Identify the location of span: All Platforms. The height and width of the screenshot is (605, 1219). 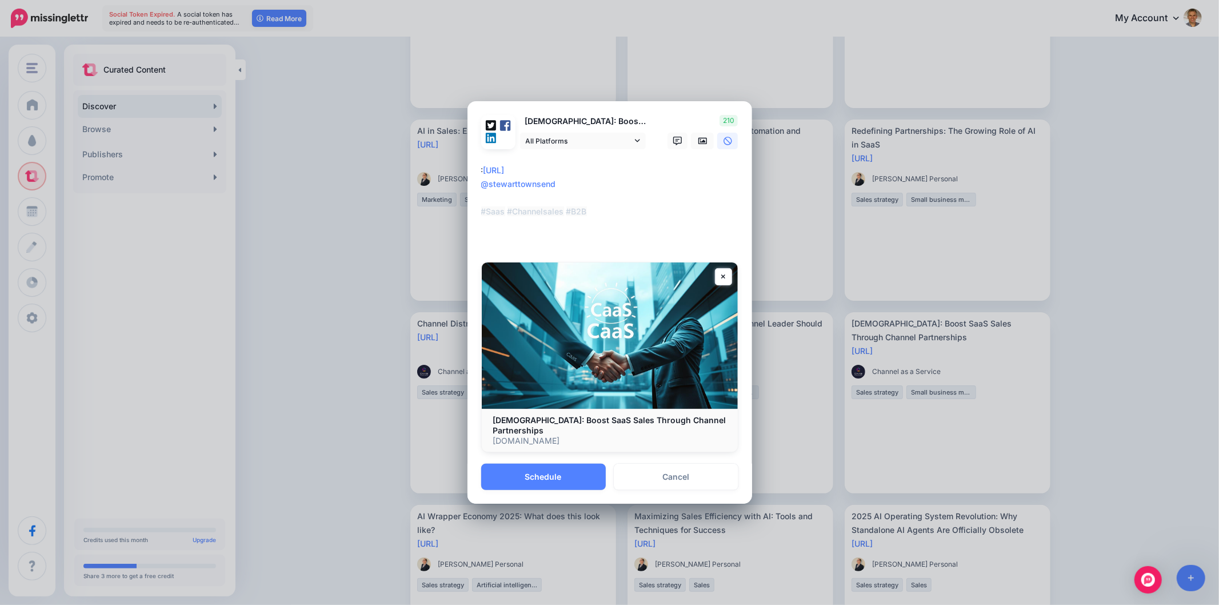
(579, 141).